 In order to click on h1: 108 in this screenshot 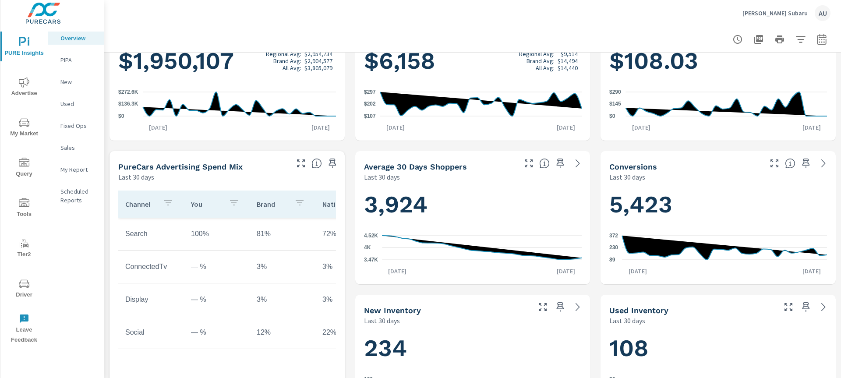, I will do `click(718, 348)`.